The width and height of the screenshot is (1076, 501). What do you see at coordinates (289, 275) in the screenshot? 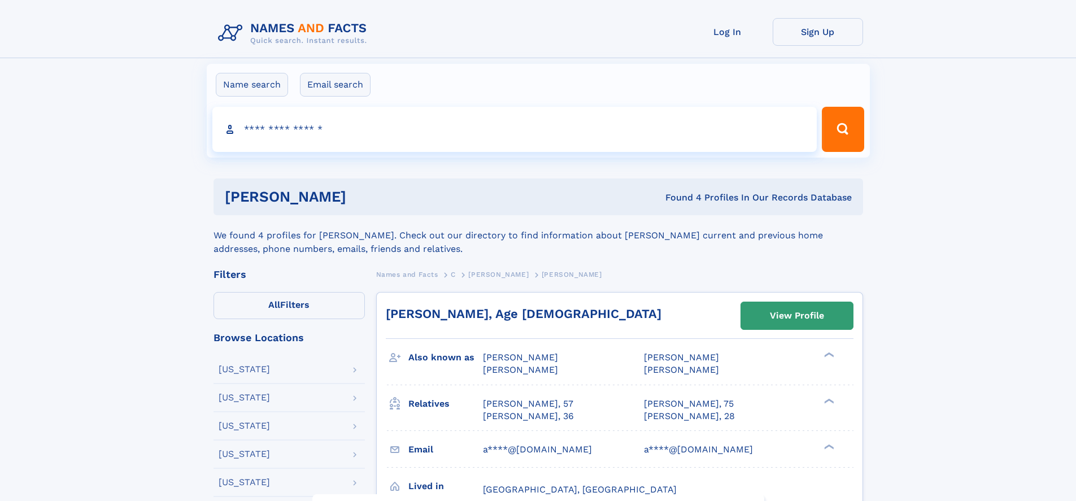
I see `div: Filters` at bounding box center [289, 275].